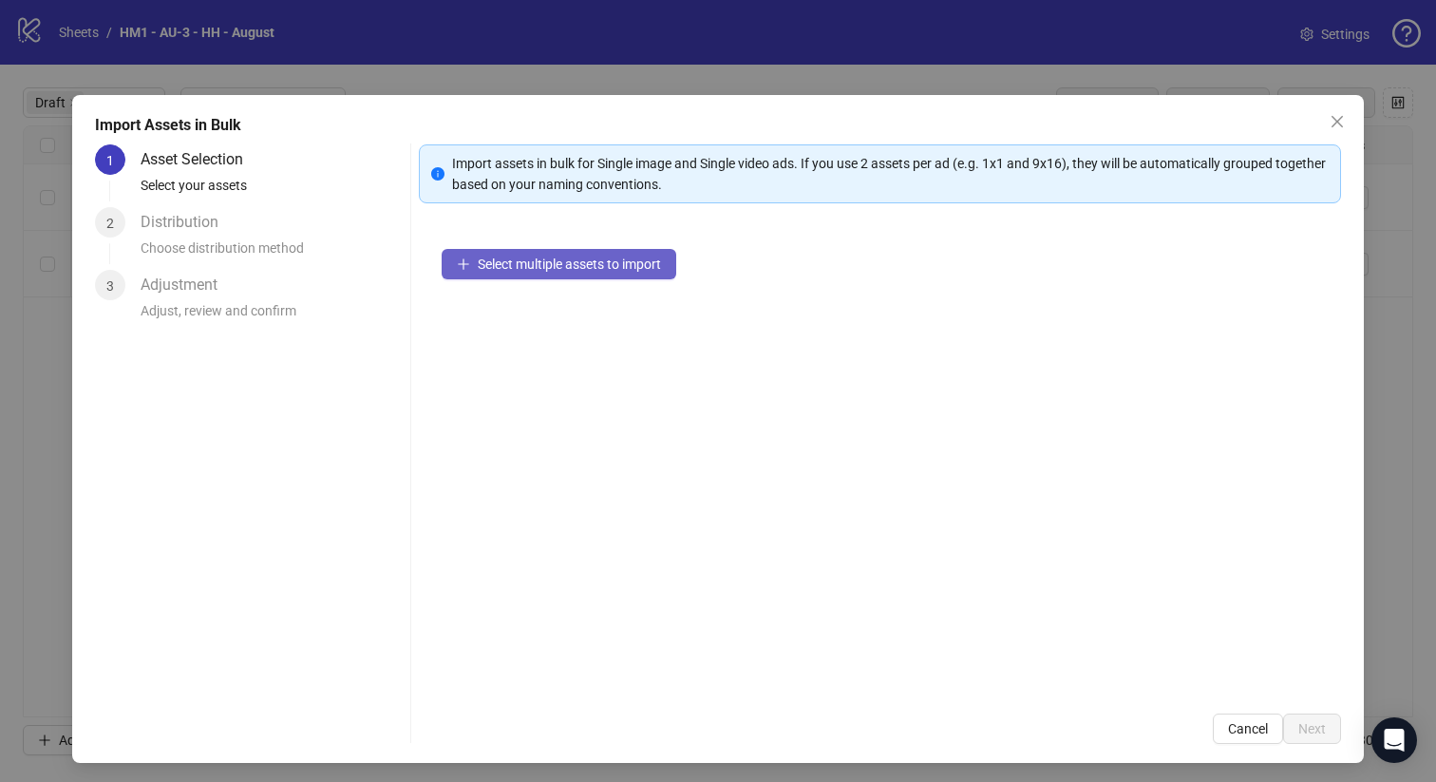 The image size is (1436, 782). I want to click on div: Open Intercom Messenger, so click(1394, 740).